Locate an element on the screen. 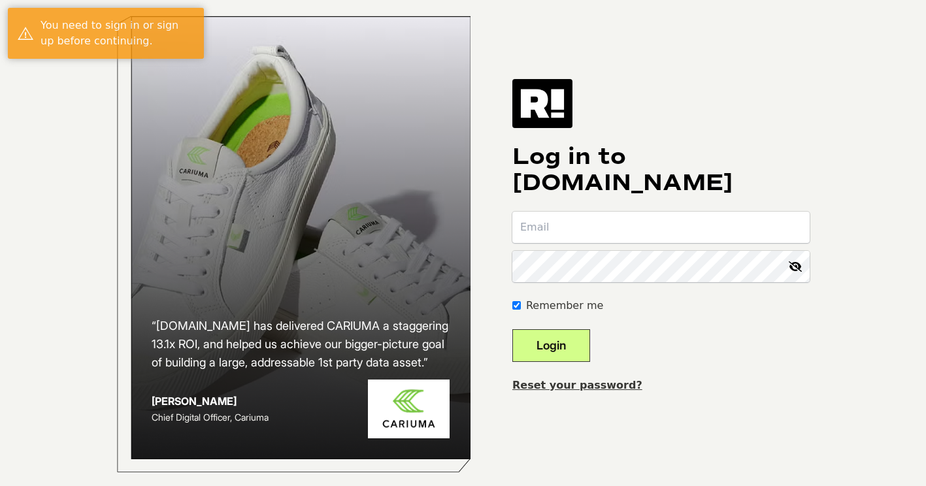  label: Remember me is located at coordinates (565, 306).